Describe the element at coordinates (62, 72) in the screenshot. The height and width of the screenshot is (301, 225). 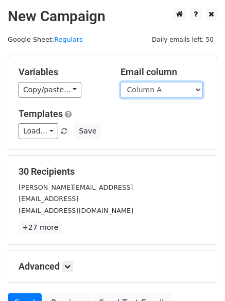
I see `h5: Variables` at that location.